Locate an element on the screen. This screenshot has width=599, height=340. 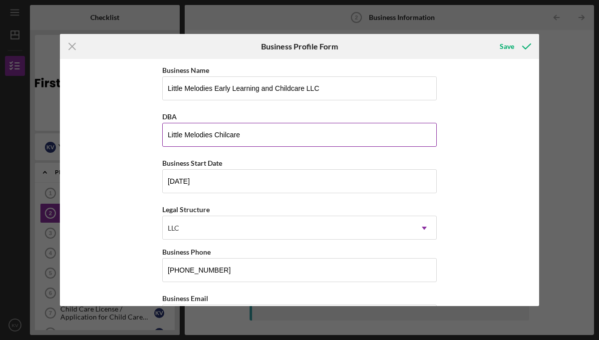
div: Save is located at coordinates (507, 46).